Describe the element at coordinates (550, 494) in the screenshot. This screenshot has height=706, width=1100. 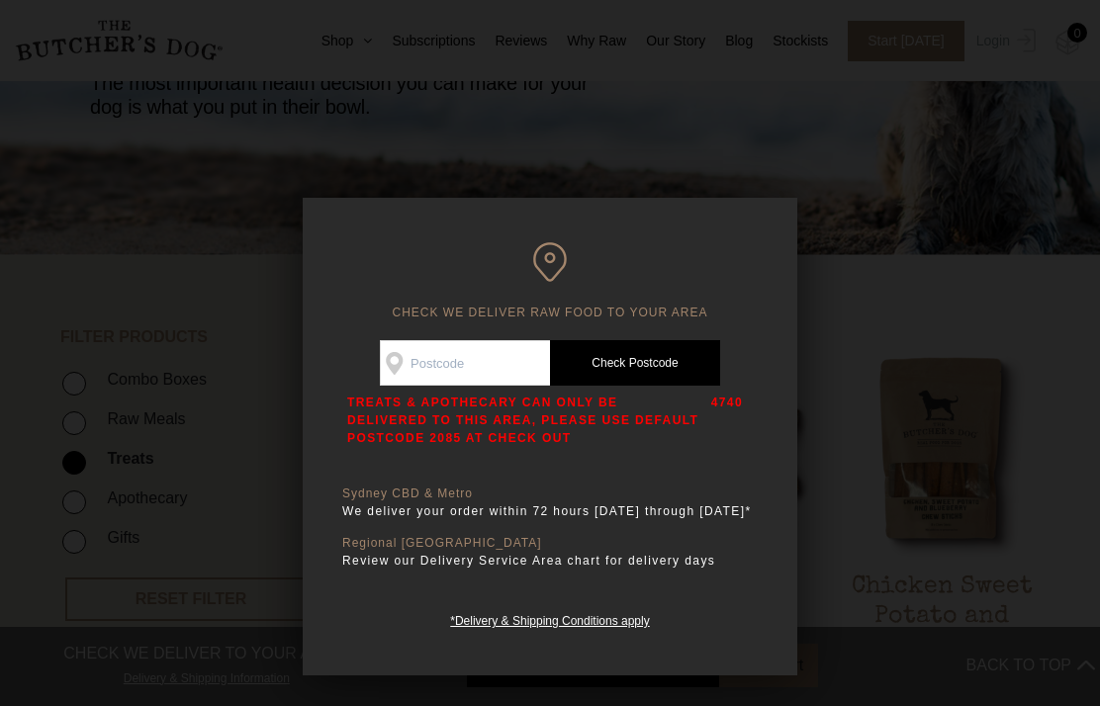
I see `p: Sydney CBD & Metro` at that location.